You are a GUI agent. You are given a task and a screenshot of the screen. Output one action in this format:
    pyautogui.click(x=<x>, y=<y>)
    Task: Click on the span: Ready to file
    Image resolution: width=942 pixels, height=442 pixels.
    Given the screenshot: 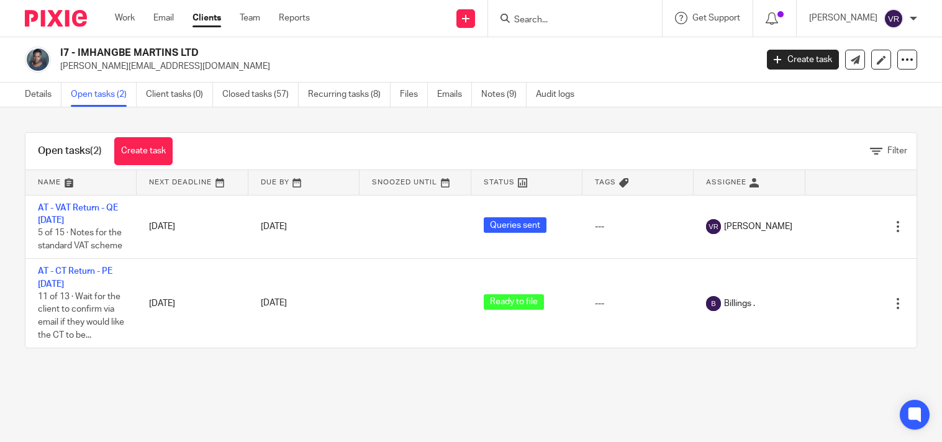 What is the action you would take?
    pyautogui.click(x=514, y=302)
    